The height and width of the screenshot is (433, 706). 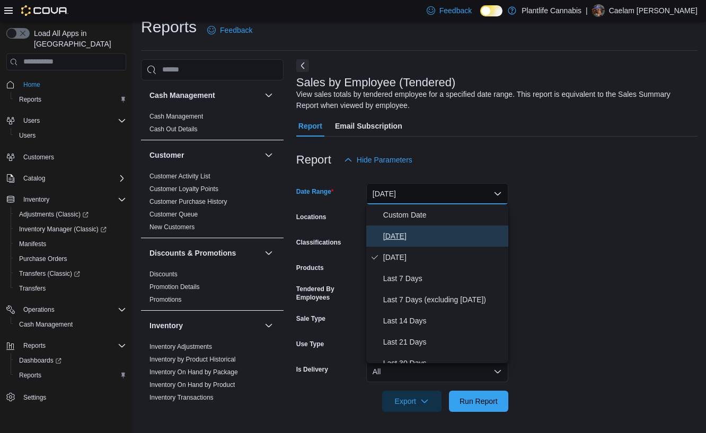 I want to click on a: Cash Management, so click(x=46, y=325).